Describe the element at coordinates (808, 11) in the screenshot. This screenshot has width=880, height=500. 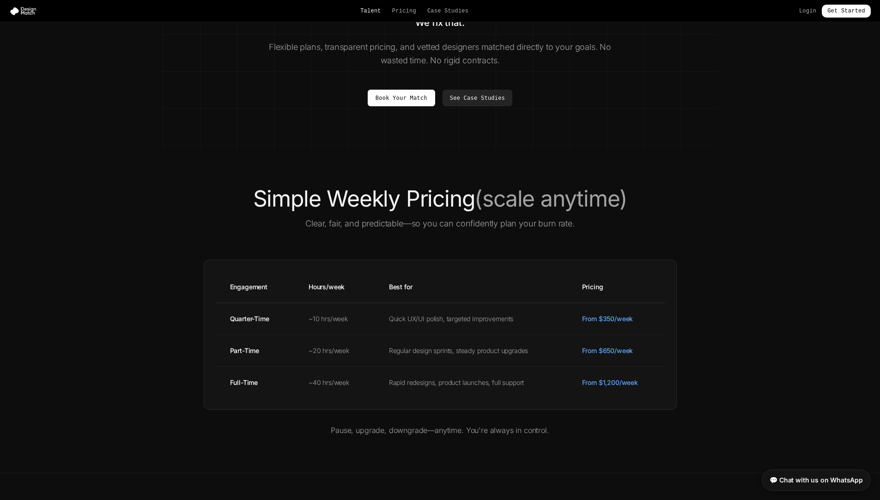
I see `a: Login` at that location.